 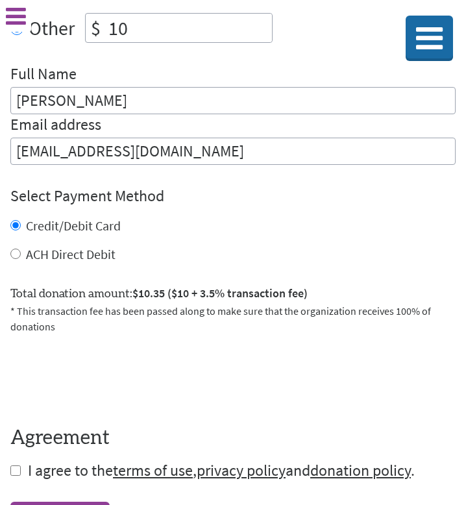 What do you see at coordinates (189, 28) in the screenshot?
I see `input: Enter Amount` at bounding box center [189, 28].